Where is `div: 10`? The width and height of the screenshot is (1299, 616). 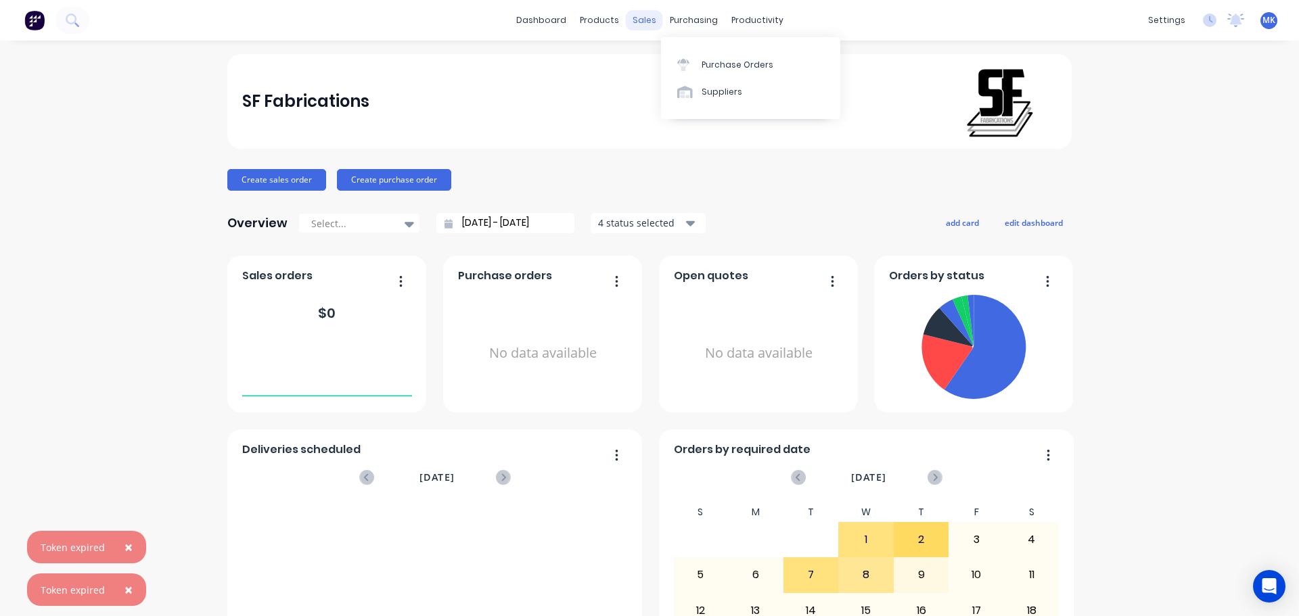 div: 10 is located at coordinates (976, 575).